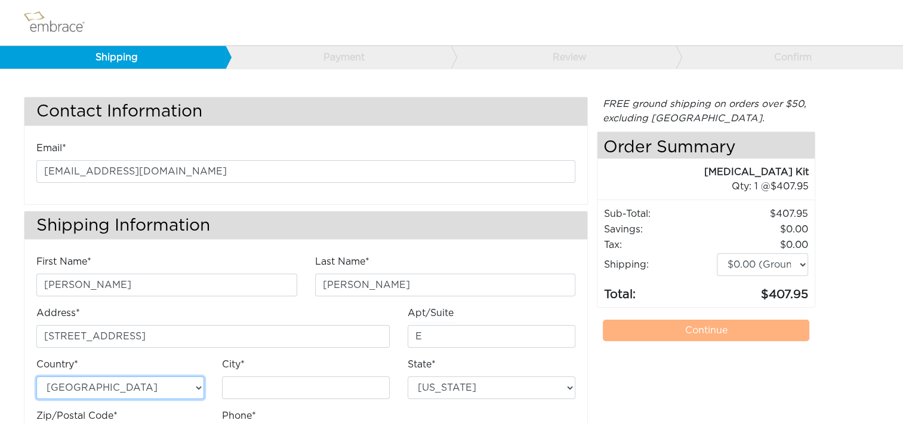 The width and height of the screenshot is (903, 423). Describe the element at coordinates (660, 290) in the screenshot. I see `td: Total:` at that location.